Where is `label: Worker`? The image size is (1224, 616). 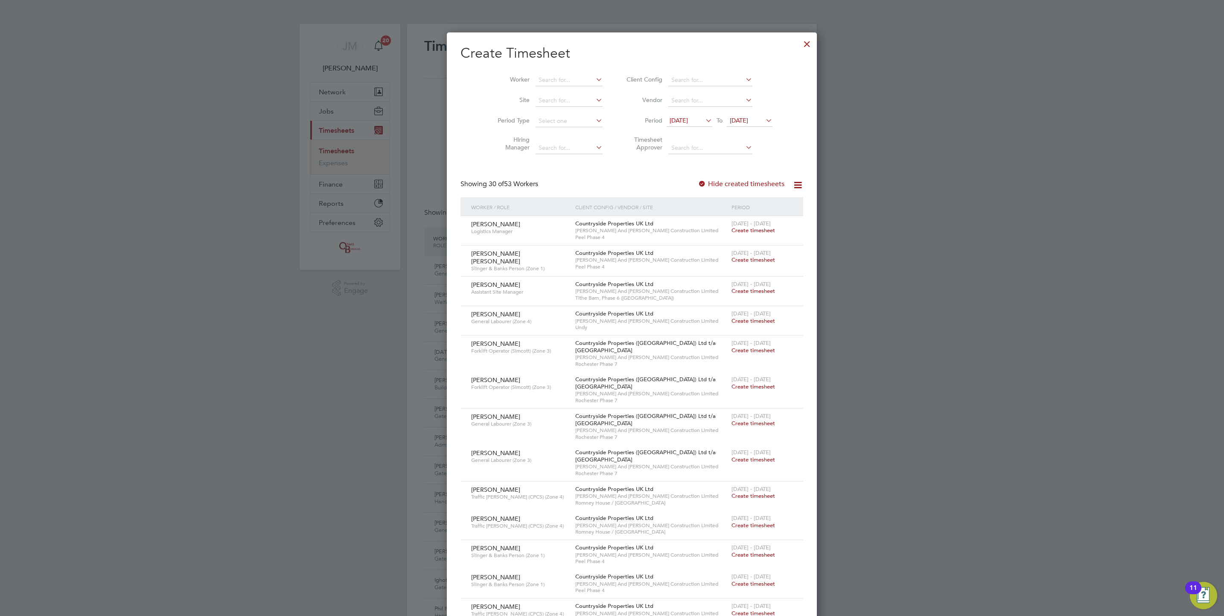
label: Worker is located at coordinates (510, 79).